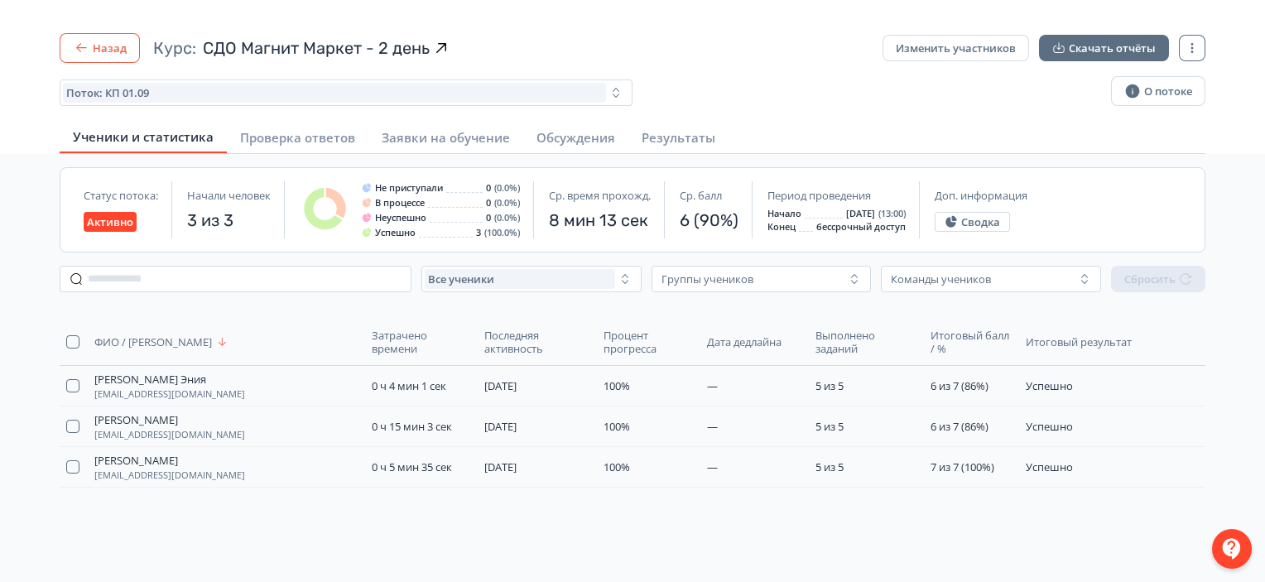  Describe the element at coordinates (866, 342) in the screenshot. I see `button: Выполнено заданий` at that location.